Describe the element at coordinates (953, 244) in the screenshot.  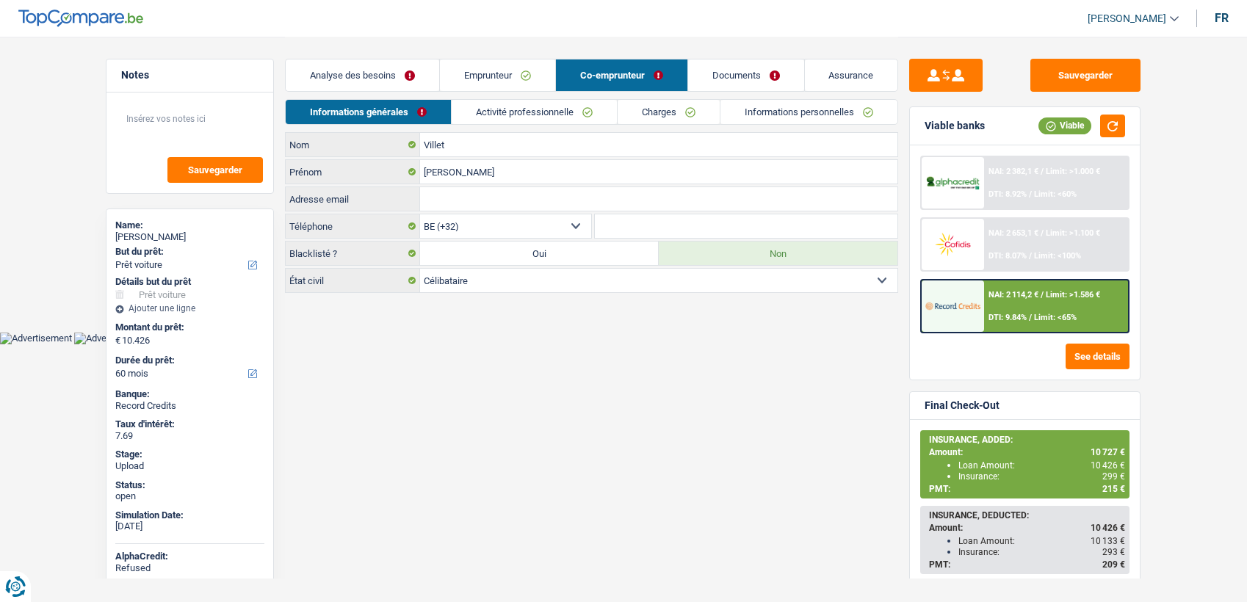
I see `img: Cofidis` at that location.